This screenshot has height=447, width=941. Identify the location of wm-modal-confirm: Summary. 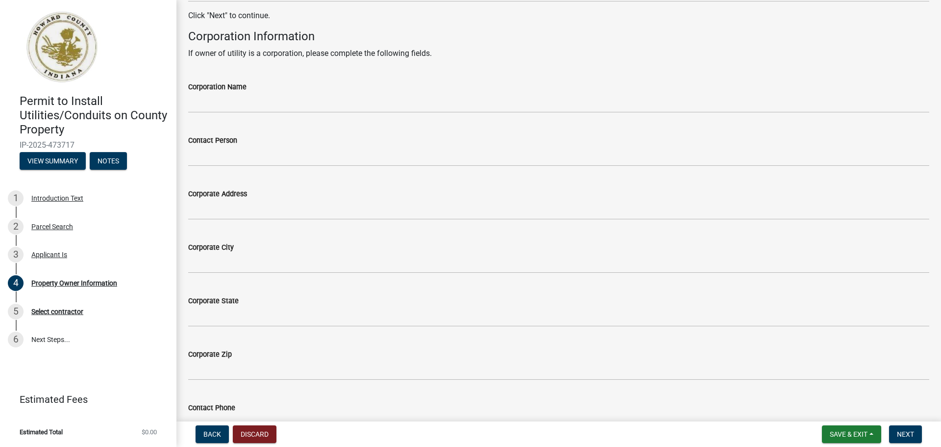
(52, 162).